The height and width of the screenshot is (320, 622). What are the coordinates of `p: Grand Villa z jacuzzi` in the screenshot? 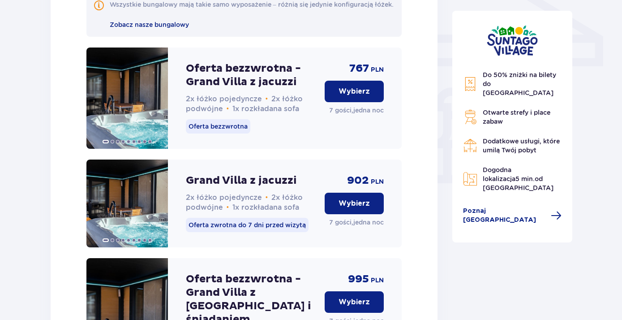 It's located at (241, 180).